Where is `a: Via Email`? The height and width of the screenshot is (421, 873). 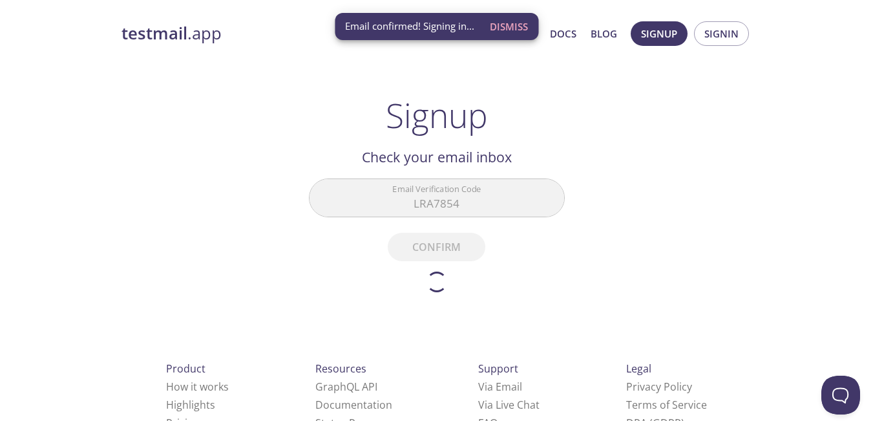
a: Via Email is located at coordinates (500, 387).